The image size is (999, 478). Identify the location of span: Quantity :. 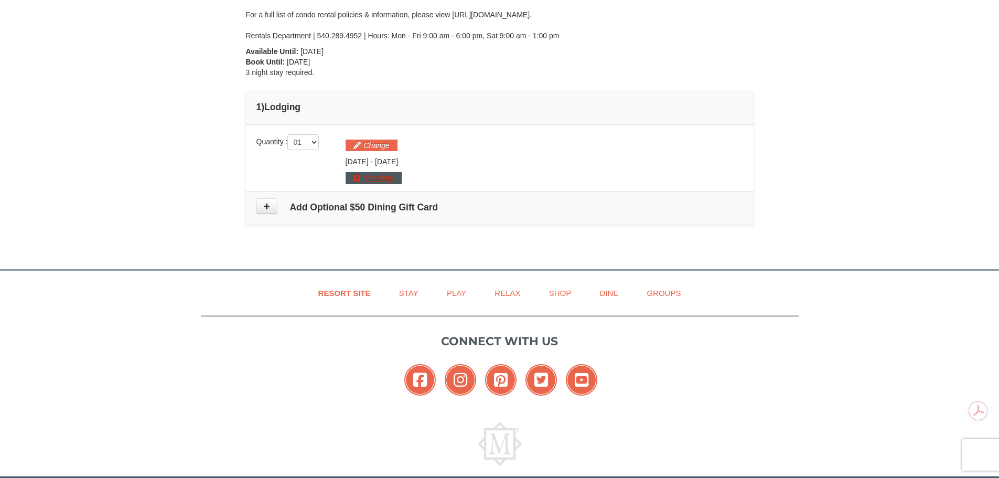
(288, 142).